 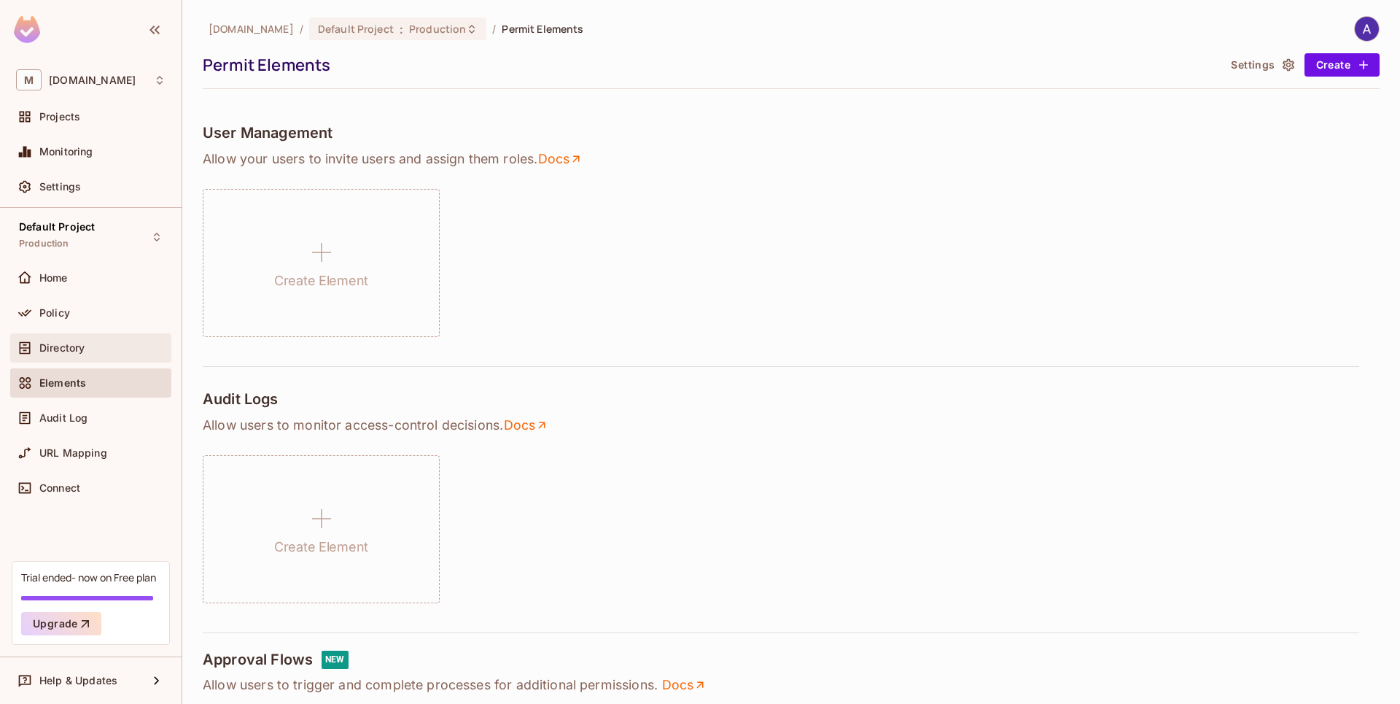 I want to click on span: URL Mapping, so click(x=73, y=453).